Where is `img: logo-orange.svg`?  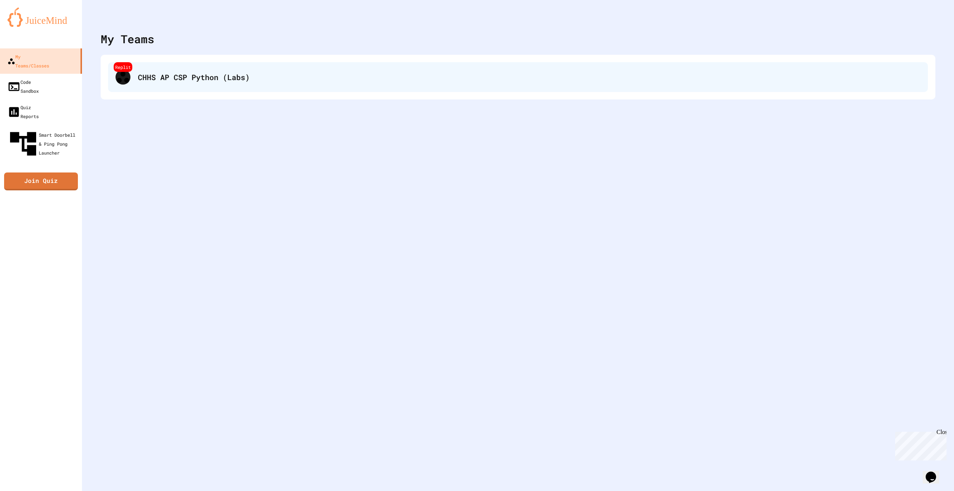 img: logo-orange.svg is located at coordinates (41, 17).